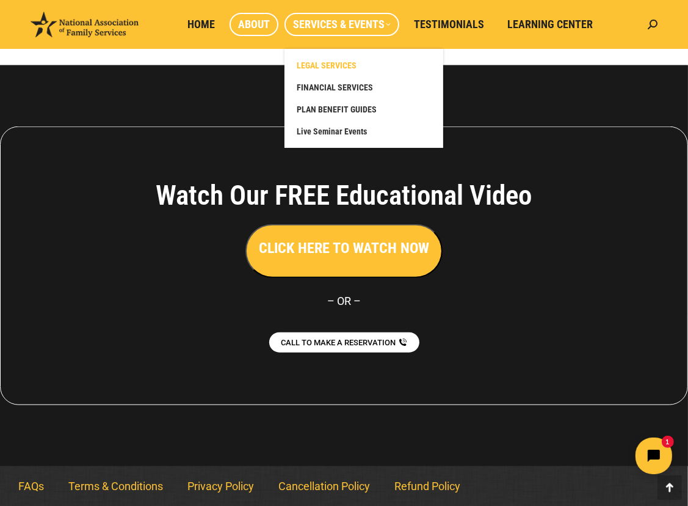 This screenshot has height=506, width=688. I want to click on a: FAQs, so click(31, 486).